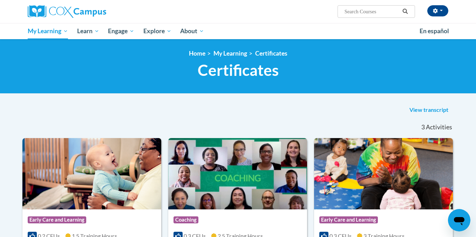 Image resolution: width=476 pixels, height=237 pixels. I want to click on div: Main menu, so click(238, 31).